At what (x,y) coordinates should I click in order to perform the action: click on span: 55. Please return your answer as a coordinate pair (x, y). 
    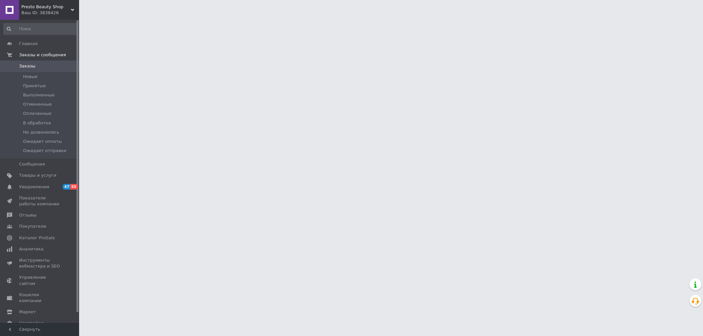
    Looking at the image, I should click on (74, 187).